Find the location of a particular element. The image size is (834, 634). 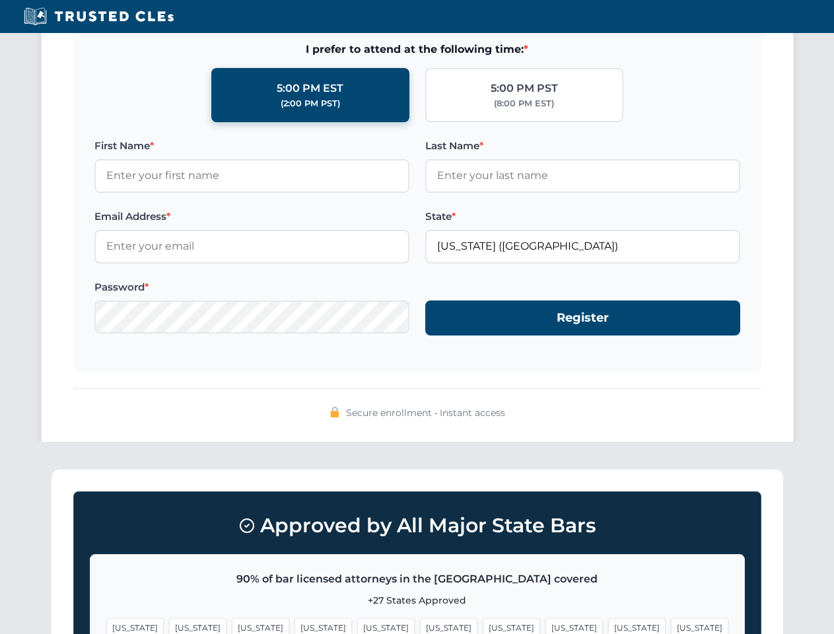

label: State is located at coordinates (582, 216).